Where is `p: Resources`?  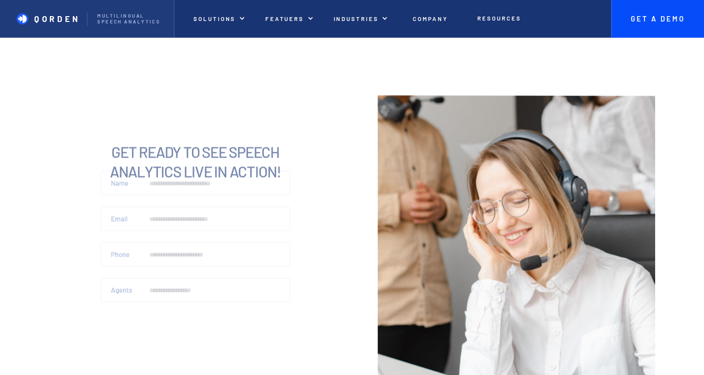 p: Resources is located at coordinates (499, 18).